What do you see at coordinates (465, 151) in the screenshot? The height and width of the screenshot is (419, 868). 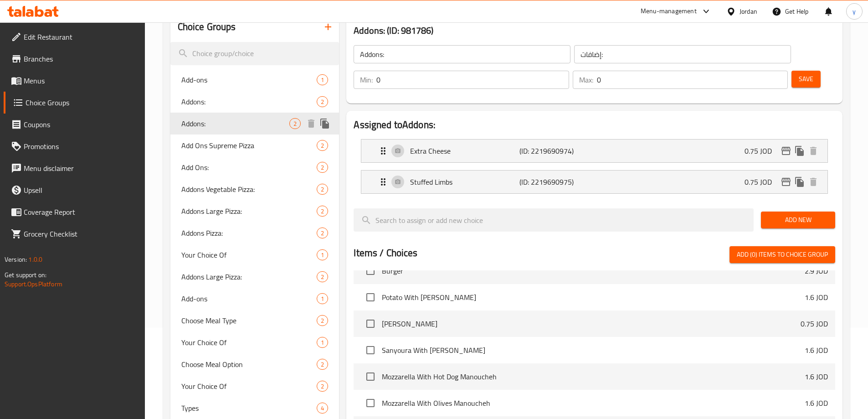 I see `p: Extra Cheese` at bounding box center [465, 151].